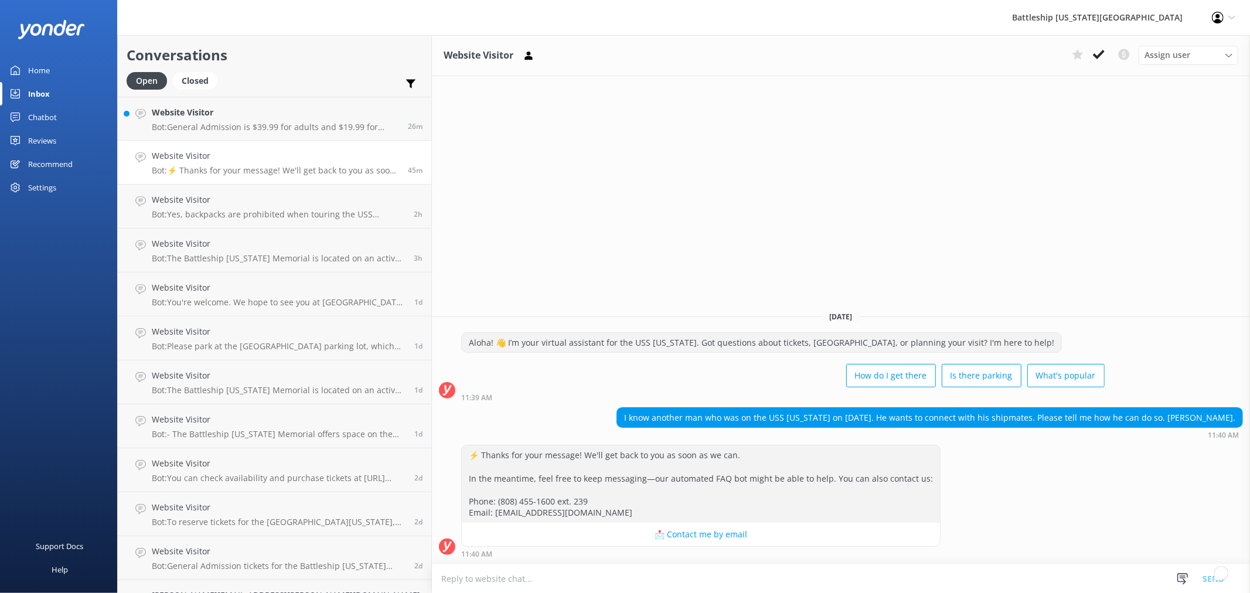 The image size is (1250, 593). Describe the element at coordinates (701, 534) in the screenshot. I see `button: 📩 Contact me by email` at that location.